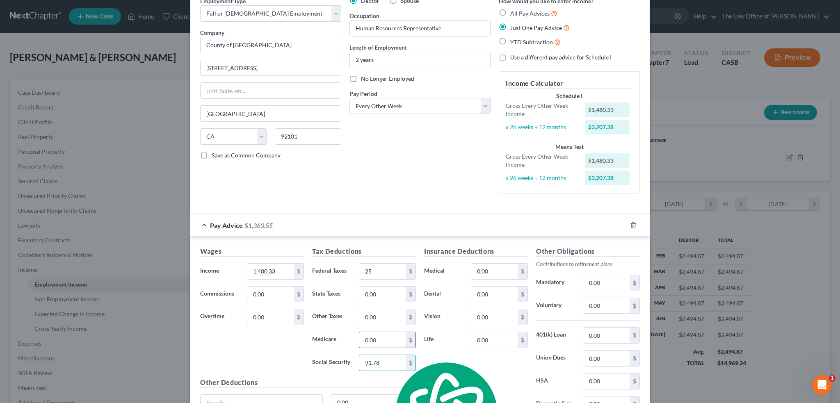  What do you see at coordinates (588, 252) in the screenshot?
I see `h5: Other Obligations` at bounding box center [588, 252].